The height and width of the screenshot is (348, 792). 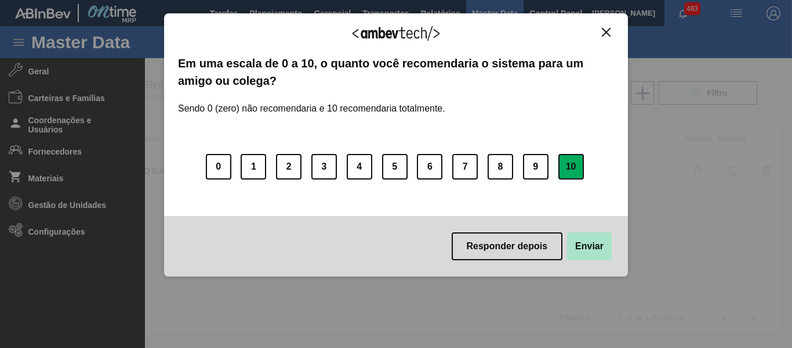 What do you see at coordinates (289, 167) in the screenshot?
I see `button: 2` at bounding box center [289, 167].